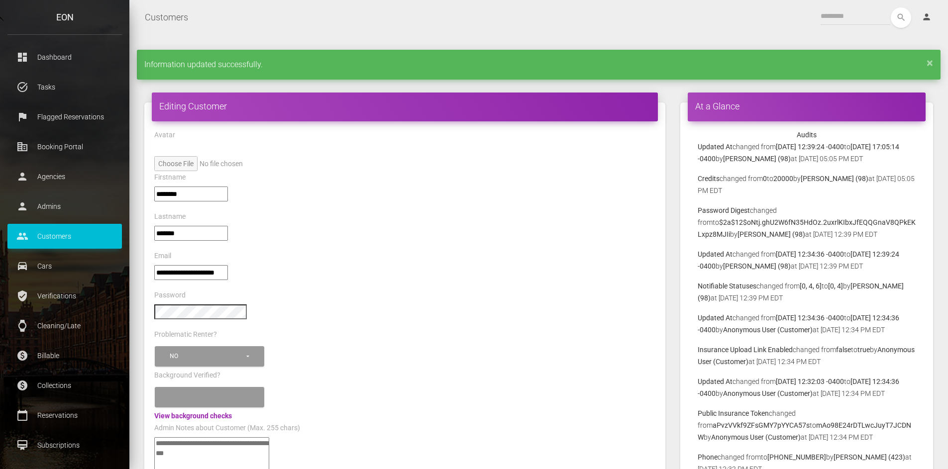  Describe the element at coordinates (227, 429) in the screenshot. I see `label: Admin Notes about Customer (Max. 255 chars)` at that location.